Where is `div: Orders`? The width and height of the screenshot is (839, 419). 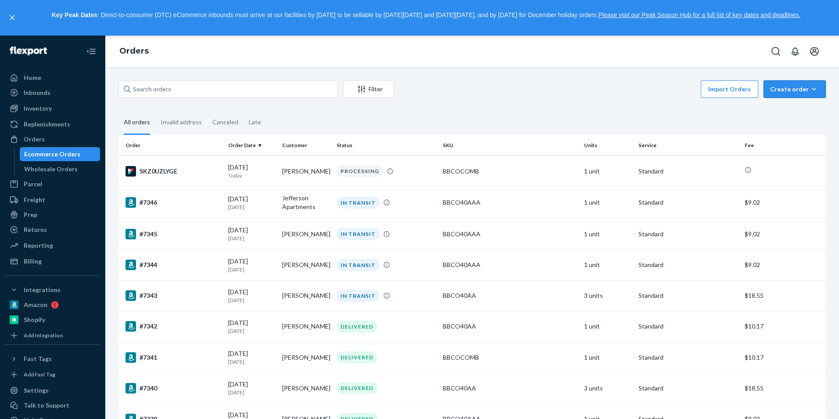
div: Orders is located at coordinates (34, 139).